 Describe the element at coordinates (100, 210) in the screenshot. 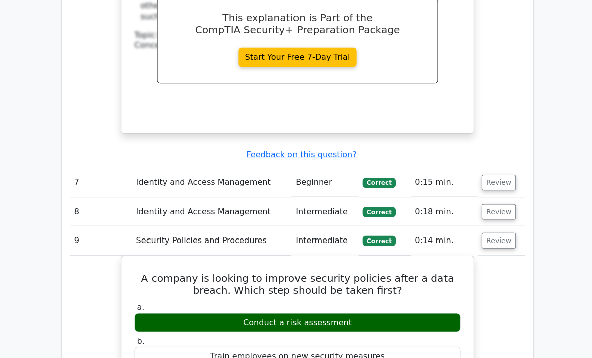

I see `td: 8` at that location.